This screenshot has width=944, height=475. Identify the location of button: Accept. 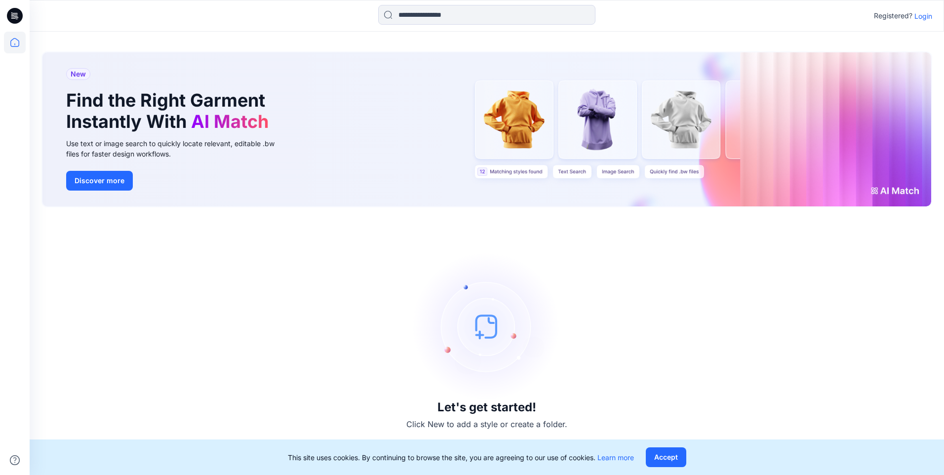
(666, 457).